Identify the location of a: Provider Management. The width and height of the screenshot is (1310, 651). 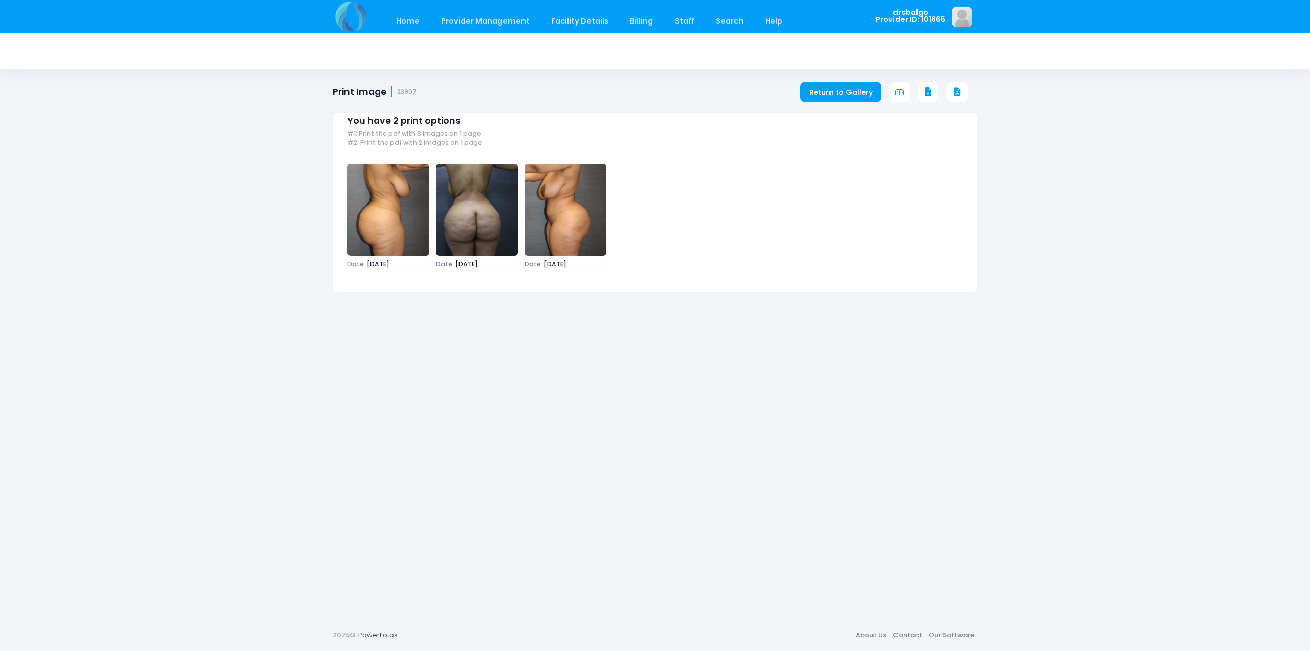
(485, 21).